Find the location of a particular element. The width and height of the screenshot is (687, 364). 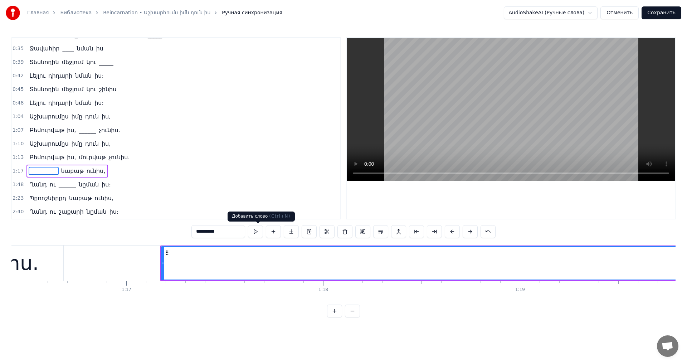

a: Главная is located at coordinates (38, 13).